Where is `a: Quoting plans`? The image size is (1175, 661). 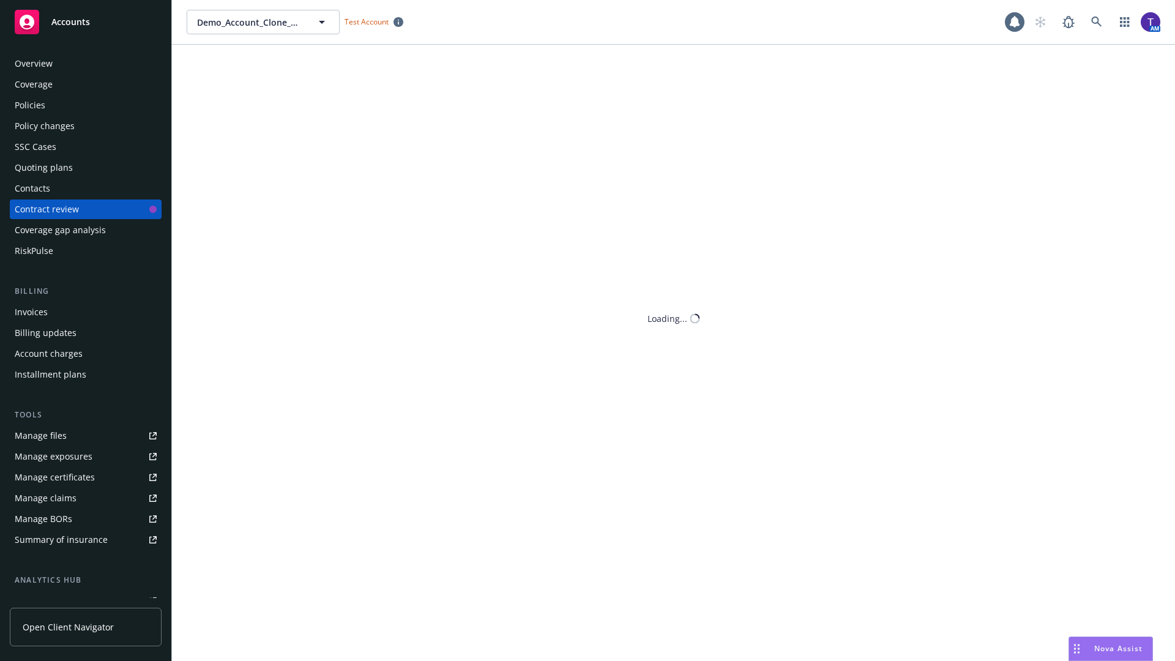 a: Quoting plans is located at coordinates (86, 168).